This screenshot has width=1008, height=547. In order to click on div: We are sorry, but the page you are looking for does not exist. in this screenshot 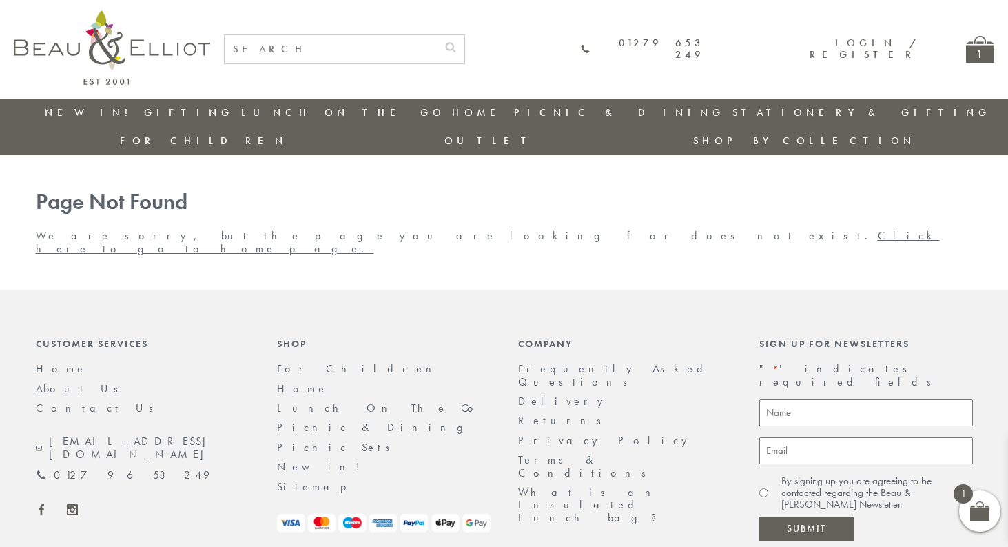, I will do `click(505, 222)`.